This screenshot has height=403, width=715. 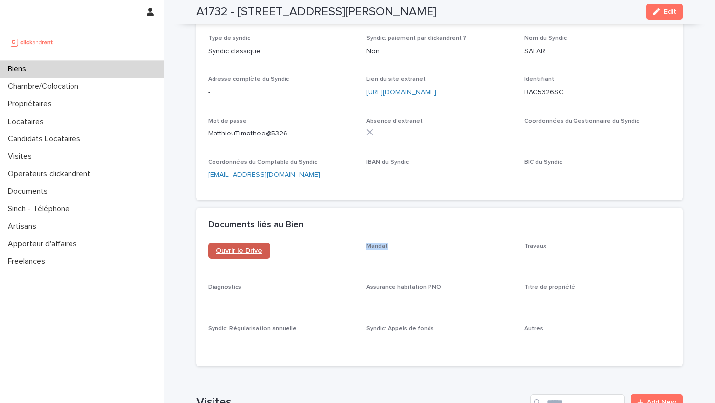 I want to click on p: Apporteur d'affaires, so click(x=44, y=244).